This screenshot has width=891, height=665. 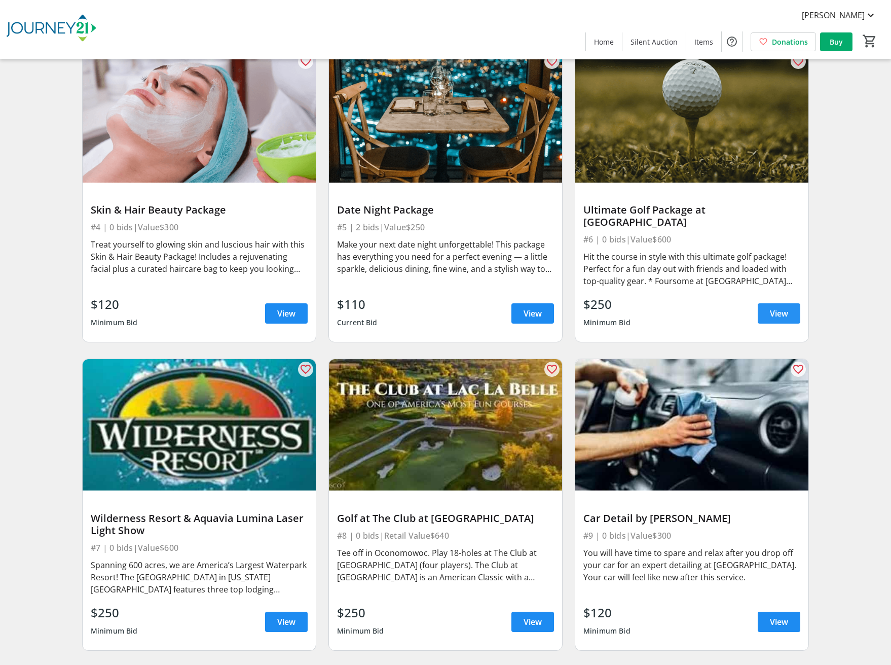 I want to click on button: Help, so click(x=732, y=42).